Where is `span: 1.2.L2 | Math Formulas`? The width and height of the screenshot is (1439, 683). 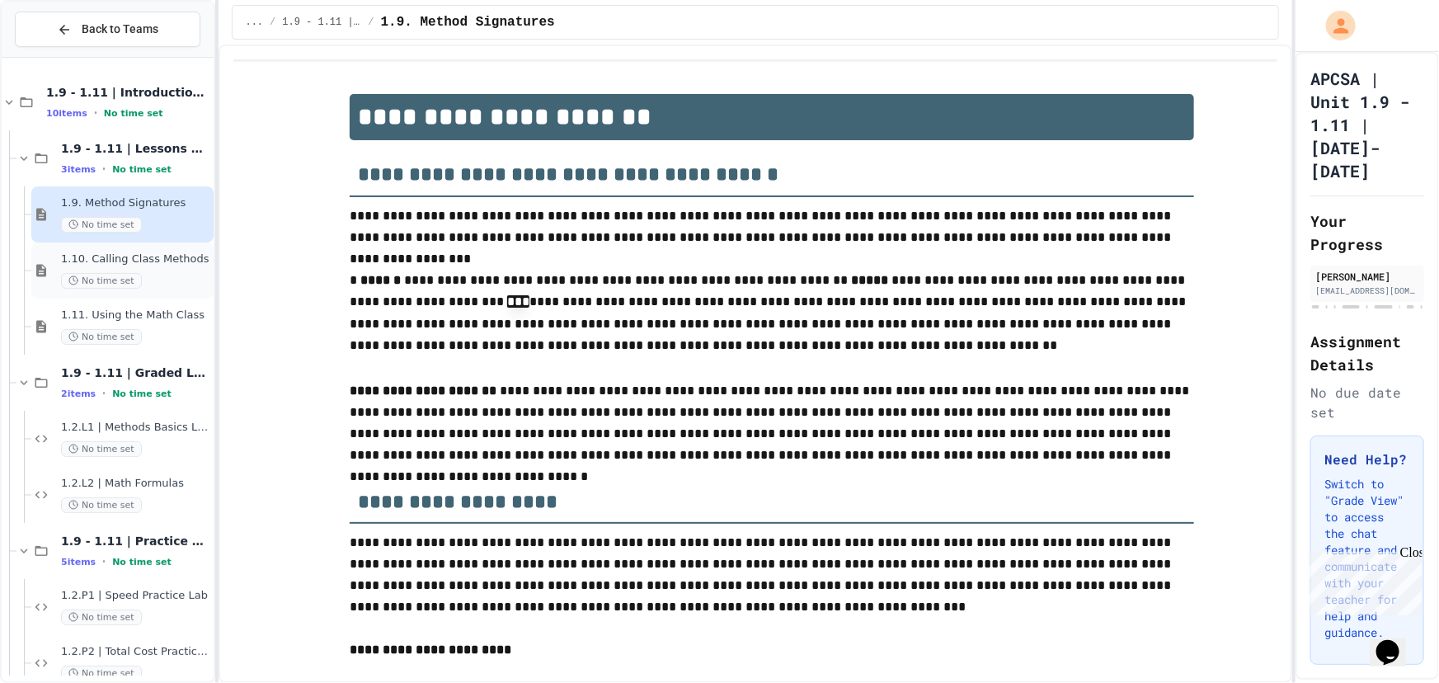 span: 1.2.L2 | Math Formulas is located at coordinates (135, 483).